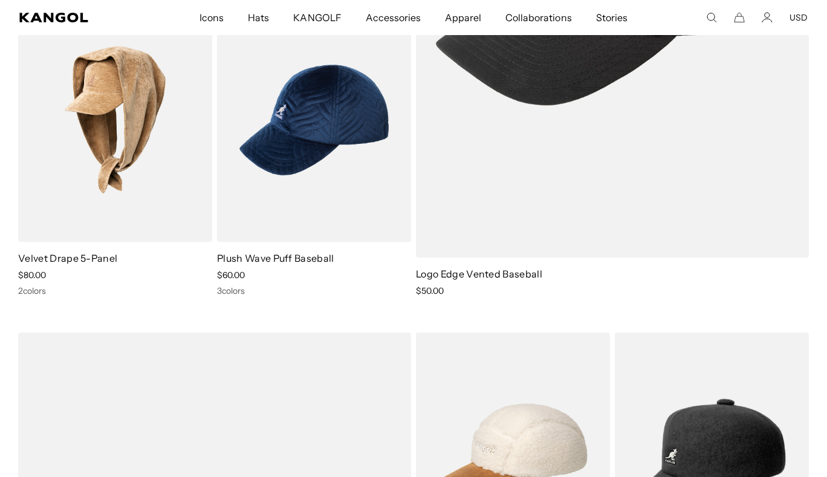  Describe the element at coordinates (430, 291) in the screenshot. I see `span: $50.00` at that location.